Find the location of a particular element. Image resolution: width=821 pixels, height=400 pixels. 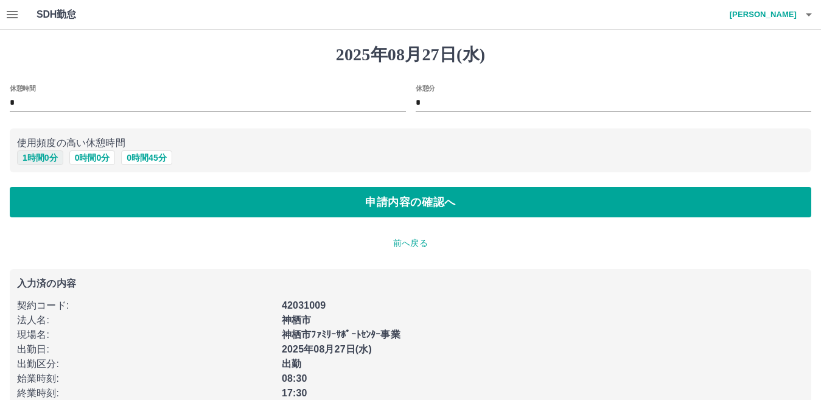

b: 17:30 is located at coordinates (295, 393).